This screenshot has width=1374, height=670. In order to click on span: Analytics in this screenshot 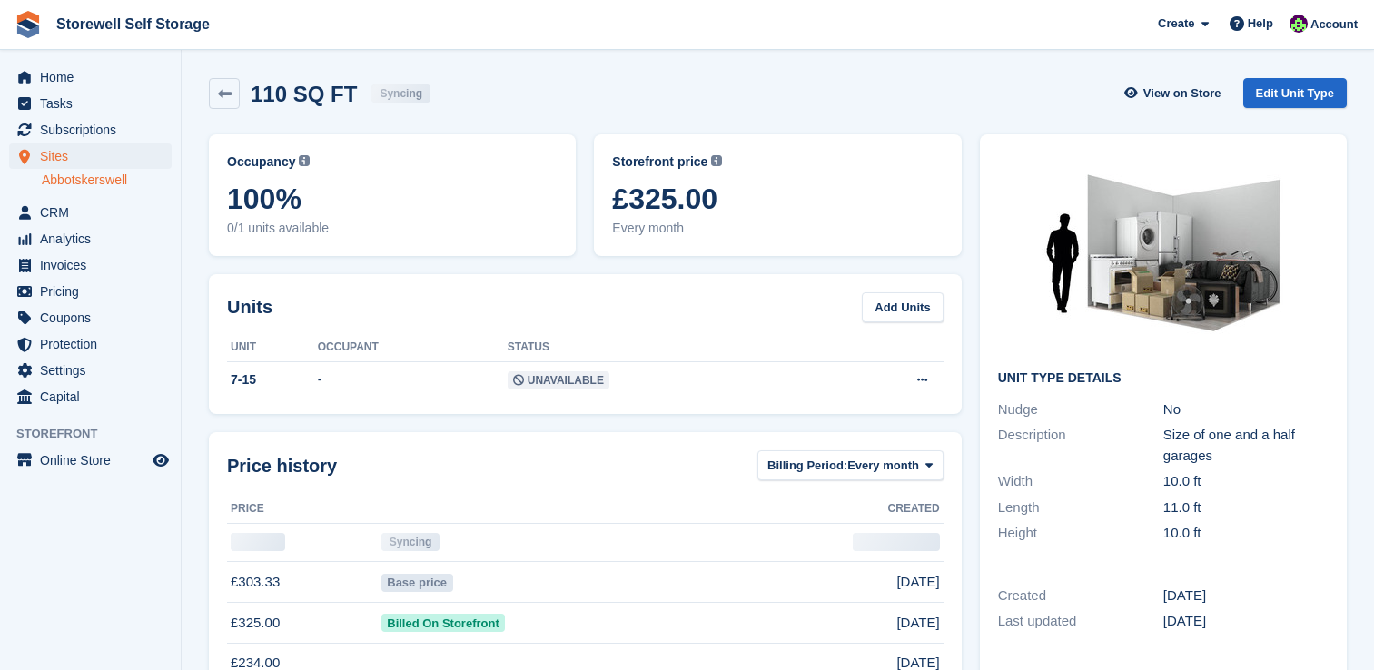, I will do `click(94, 239)`.